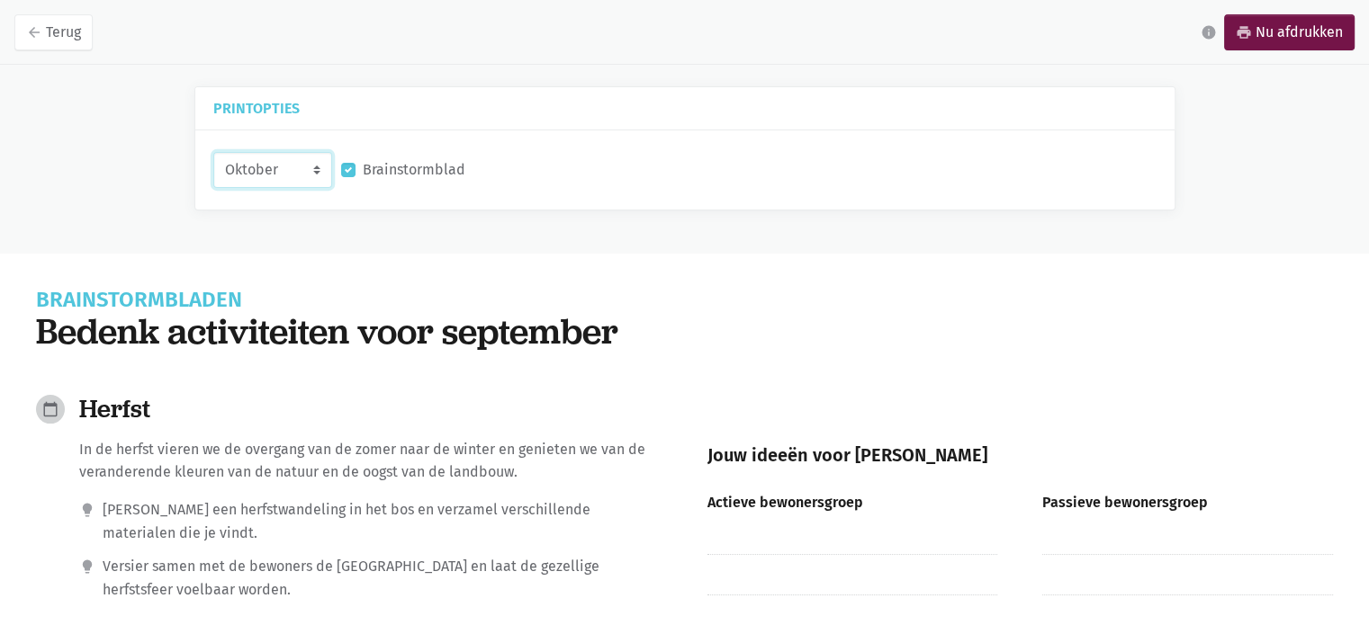 This screenshot has height=625, width=1369. Describe the element at coordinates (1289, 32) in the screenshot. I see `a: printNu afdrukken` at that location.